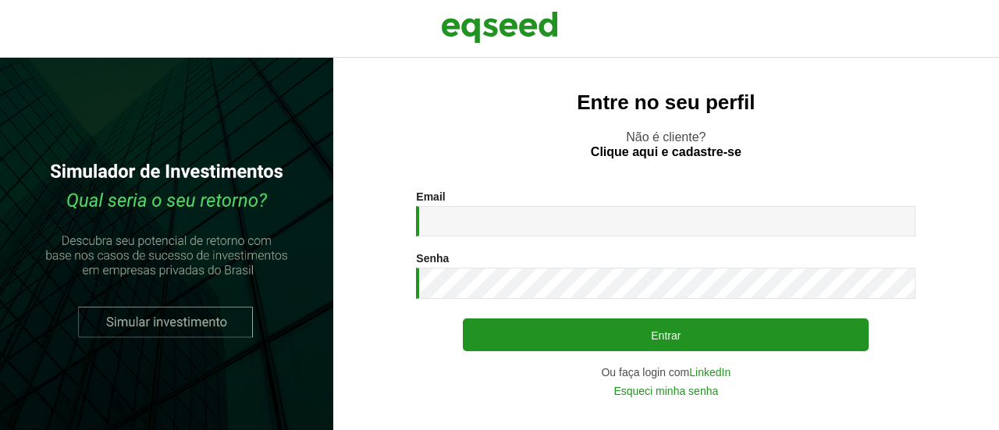  What do you see at coordinates (430, 197) in the screenshot?
I see `label: Email` at bounding box center [430, 197].